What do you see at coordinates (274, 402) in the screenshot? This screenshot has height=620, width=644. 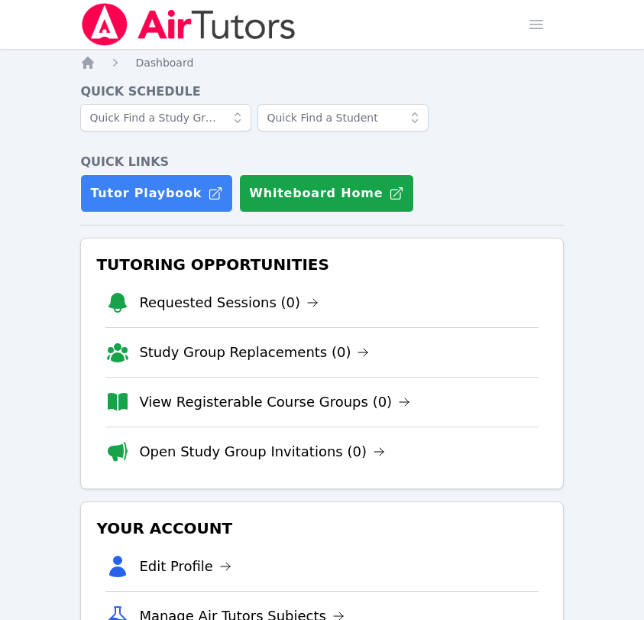 I see `a: View Registerable Course Groups (0)` at bounding box center [274, 402].